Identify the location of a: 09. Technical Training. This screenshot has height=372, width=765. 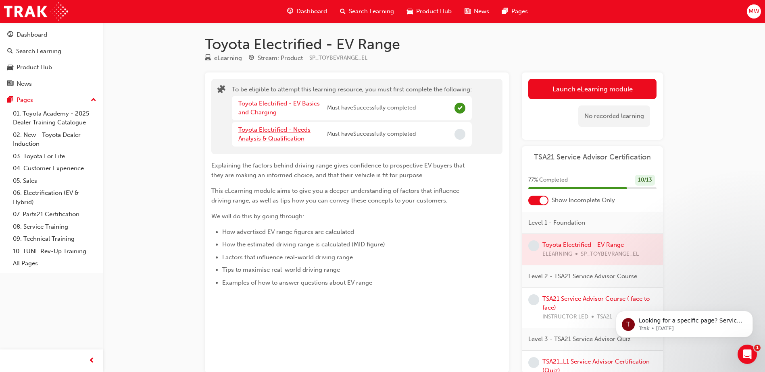
(54, 239).